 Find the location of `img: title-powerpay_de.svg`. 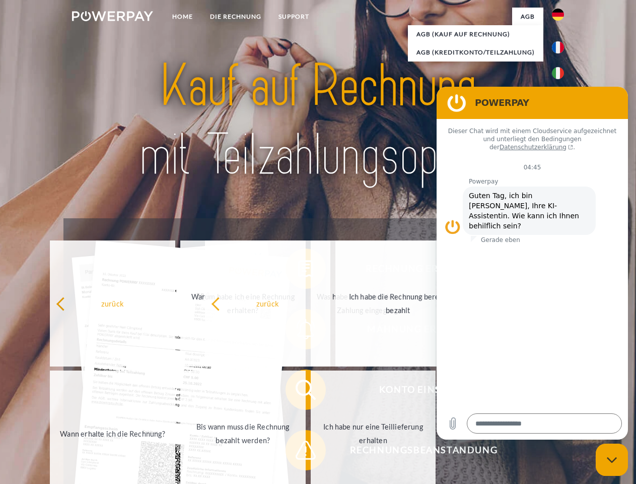

img: title-powerpay_de.svg is located at coordinates (318, 120).